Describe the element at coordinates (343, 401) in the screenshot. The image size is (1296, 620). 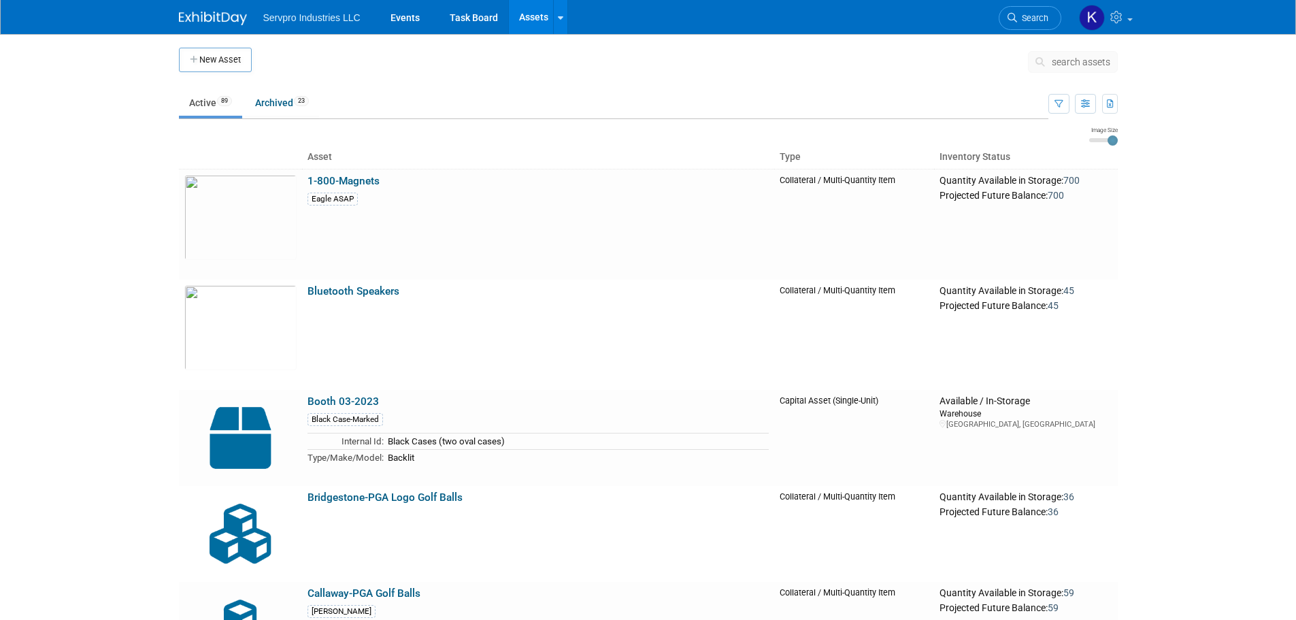
I see `a: Booth 03-2023` at that location.